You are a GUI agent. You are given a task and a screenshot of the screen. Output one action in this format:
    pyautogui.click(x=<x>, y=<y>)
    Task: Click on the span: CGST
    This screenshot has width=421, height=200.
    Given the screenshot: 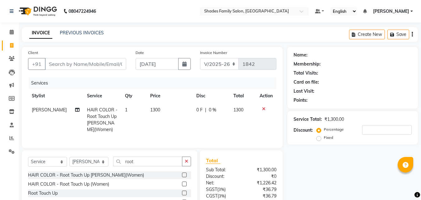 What is the action you would take?
    pyautogui.click(x=212, y=196)
    